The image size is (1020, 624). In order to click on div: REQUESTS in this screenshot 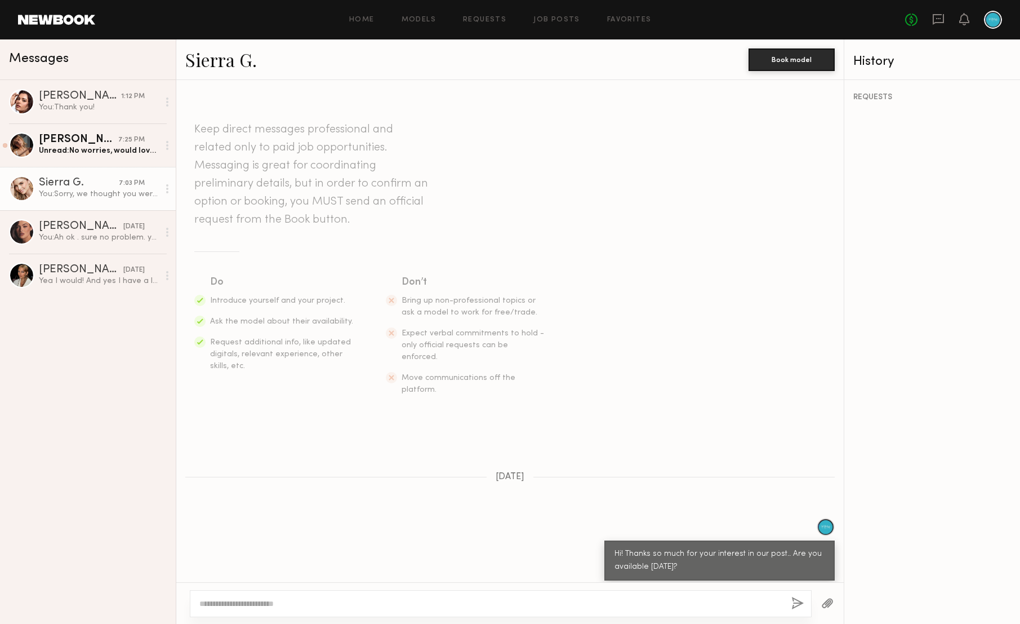, I will do `click(932, 97)`.